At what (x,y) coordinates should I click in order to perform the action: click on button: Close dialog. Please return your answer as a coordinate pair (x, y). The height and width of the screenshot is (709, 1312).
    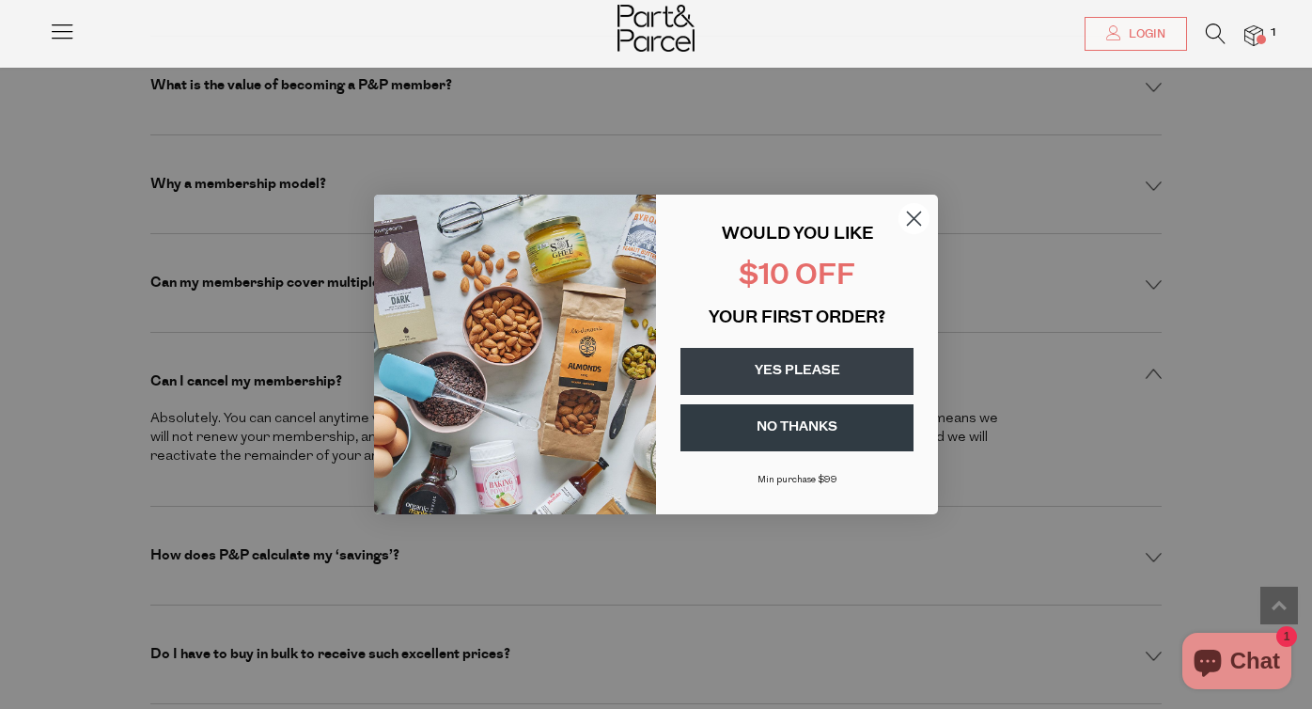
    Looking at the image, I should click on (913, 218).